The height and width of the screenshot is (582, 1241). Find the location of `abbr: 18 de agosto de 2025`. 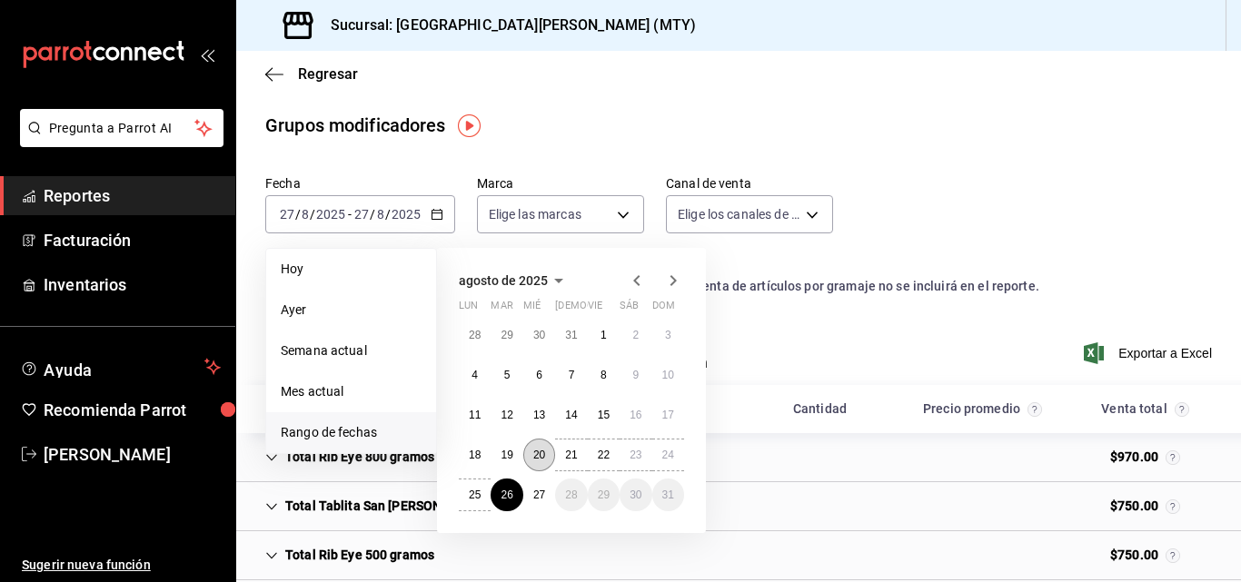

abbr: 18 de agosto de 2025 is located at coordinates (474, 455).